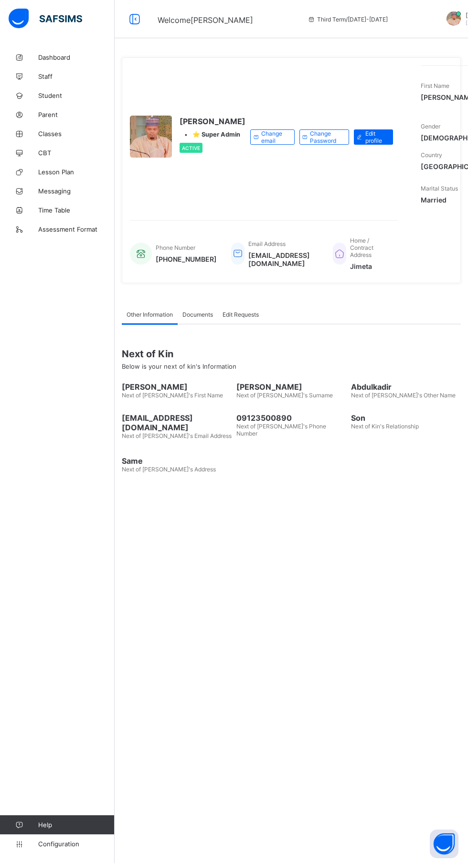 The image size is (468, 863). Describe the element at coordinates (241, 314) in the screenshot. I see `span: Edit Requests` at that location.